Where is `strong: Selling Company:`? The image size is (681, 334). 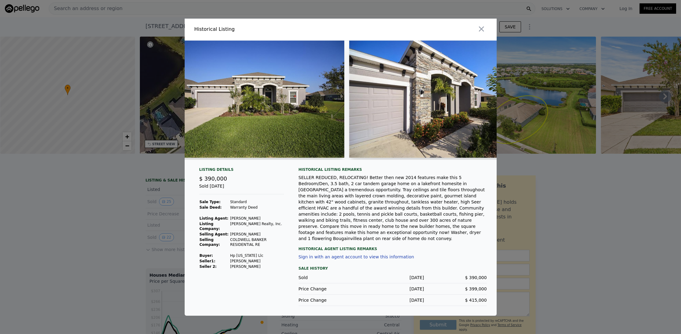
strong: Selling Company: is located at coordinates (210, 242).